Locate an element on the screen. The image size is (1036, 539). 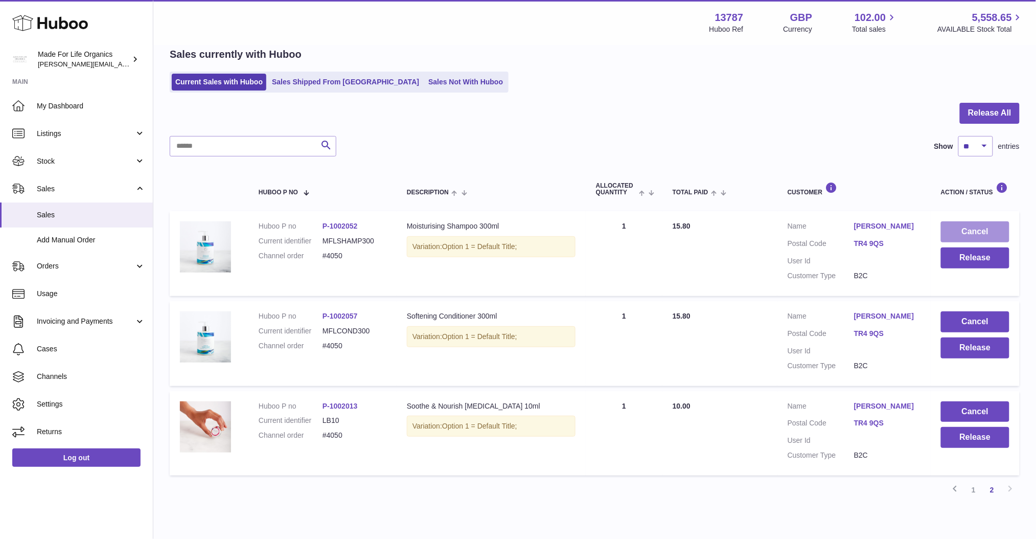
h2: Sales currently with Huboo is located at coordinates (236, 54).